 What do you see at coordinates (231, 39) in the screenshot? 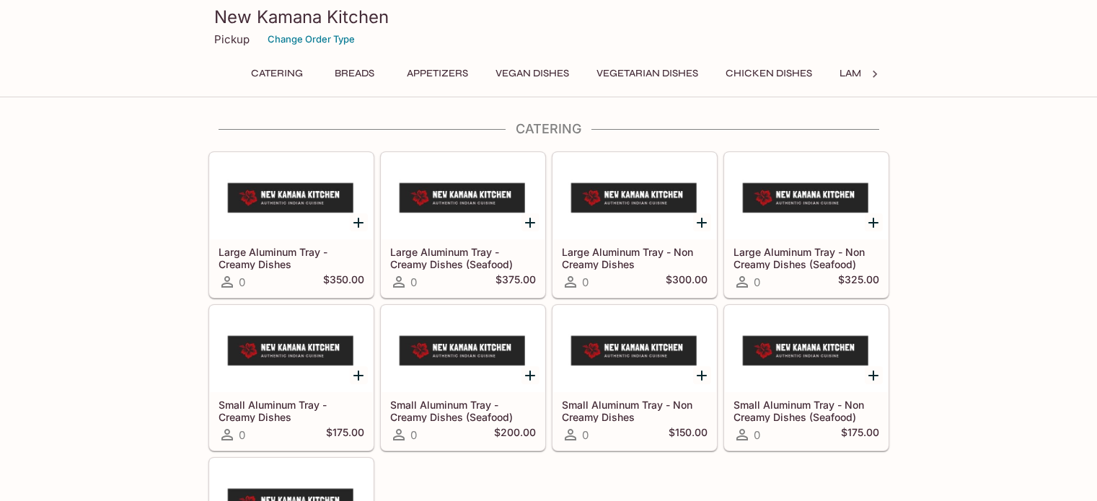
I see `p: Pickup` at bounding box center [231, 39].